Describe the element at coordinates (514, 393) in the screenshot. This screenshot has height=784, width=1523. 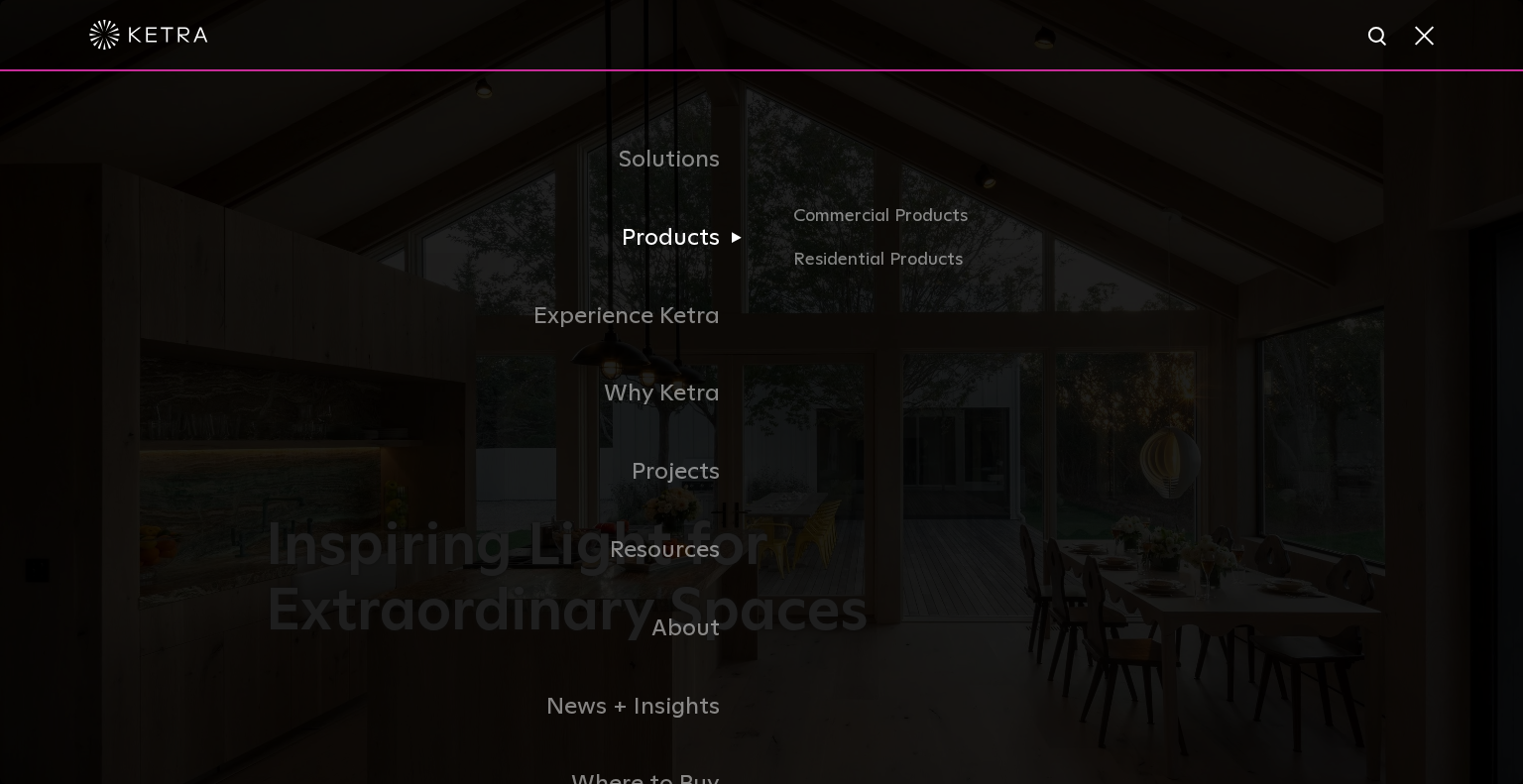
I see `a: Why Ketra` at that location.